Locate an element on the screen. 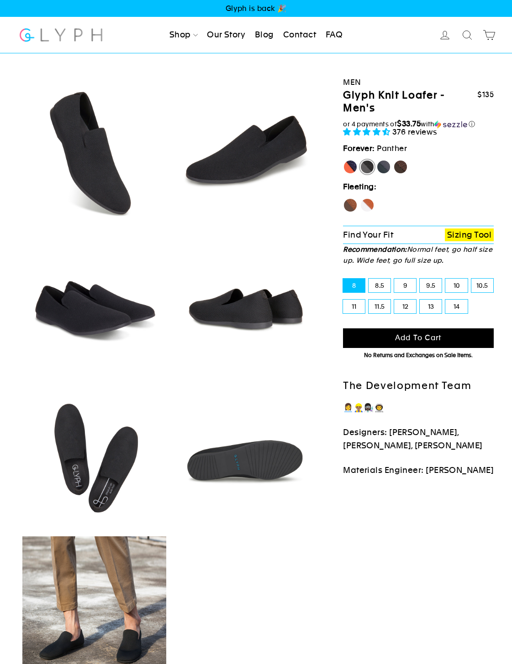  label: 14 is located at coordinates (456, 307).